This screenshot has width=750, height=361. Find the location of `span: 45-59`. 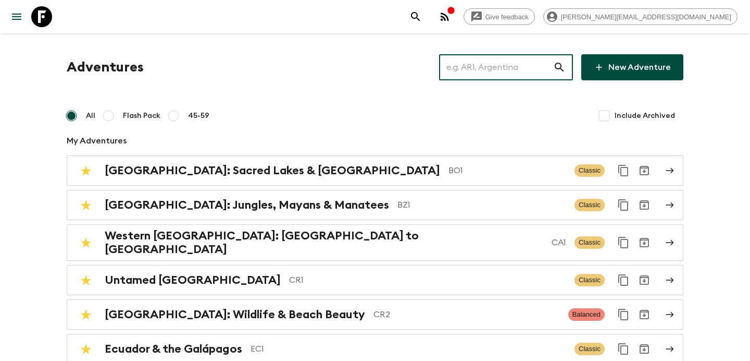

span: 45-59 is located at coordinates (199, 116).